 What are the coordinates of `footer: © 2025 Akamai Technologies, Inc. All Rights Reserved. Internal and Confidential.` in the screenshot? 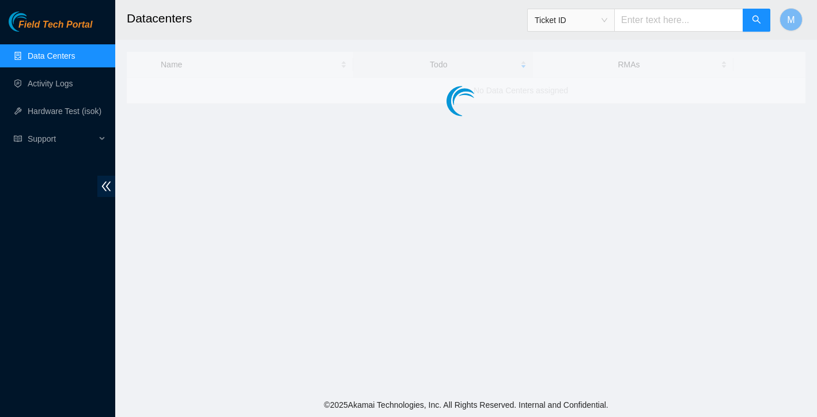 It's located at (466, 405).